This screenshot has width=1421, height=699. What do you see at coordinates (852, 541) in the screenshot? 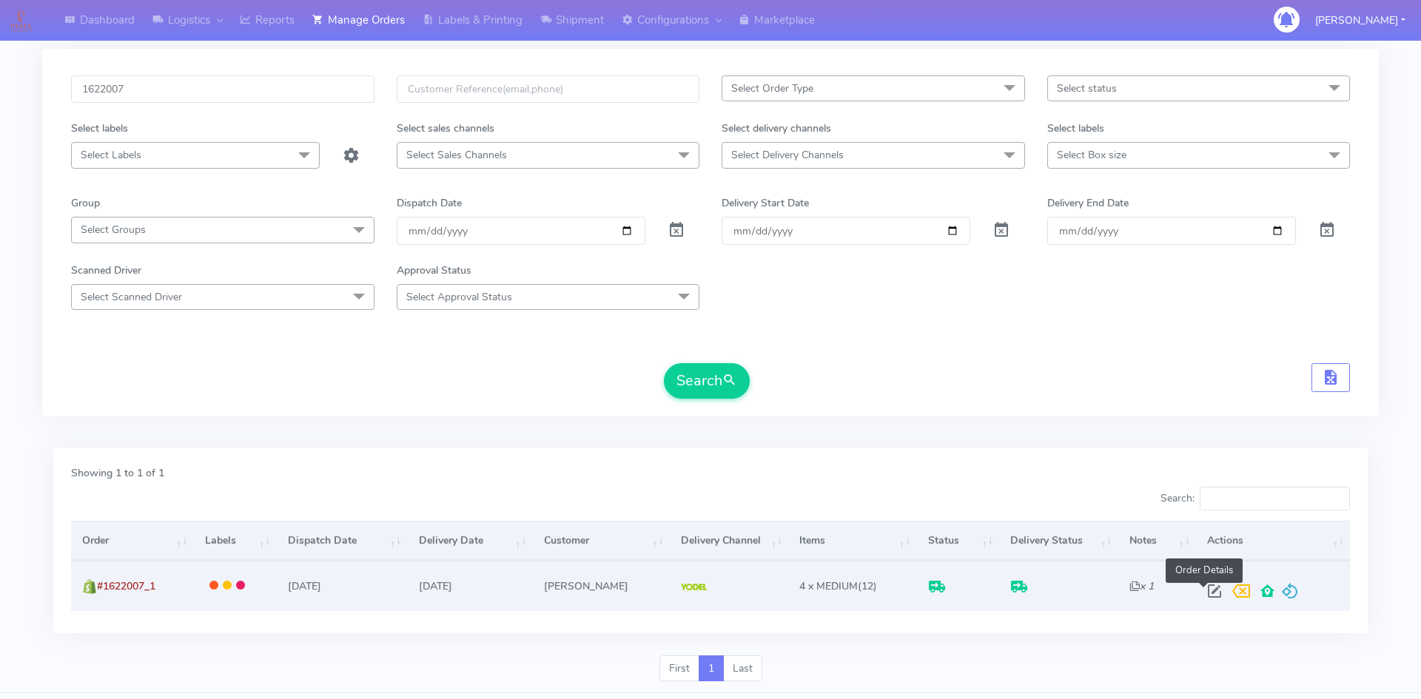
I see `th: Items: activate to sort column ascending` at bounding box center [852, 541].